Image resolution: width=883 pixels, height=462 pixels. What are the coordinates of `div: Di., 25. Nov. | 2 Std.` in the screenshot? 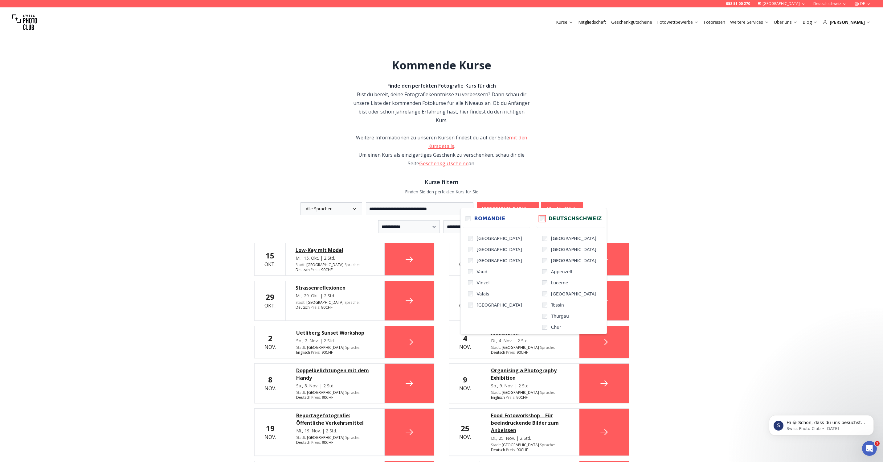 It's located at (530, 438).